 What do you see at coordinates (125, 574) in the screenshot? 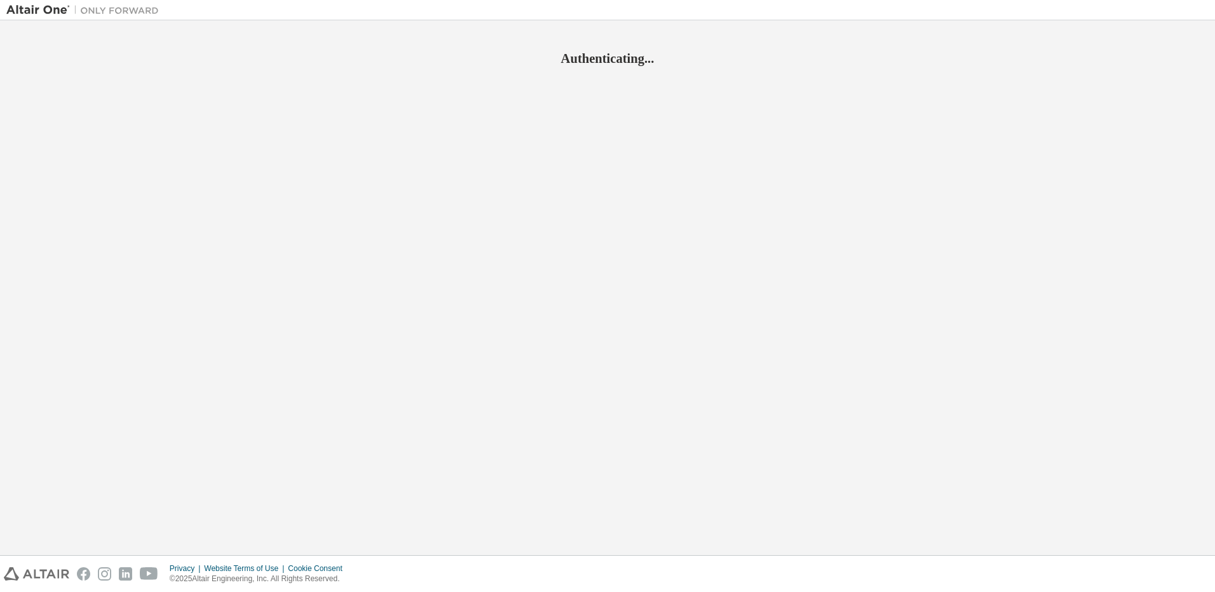
I see `img: linkedin.svg` at bounding box center [125, 574].